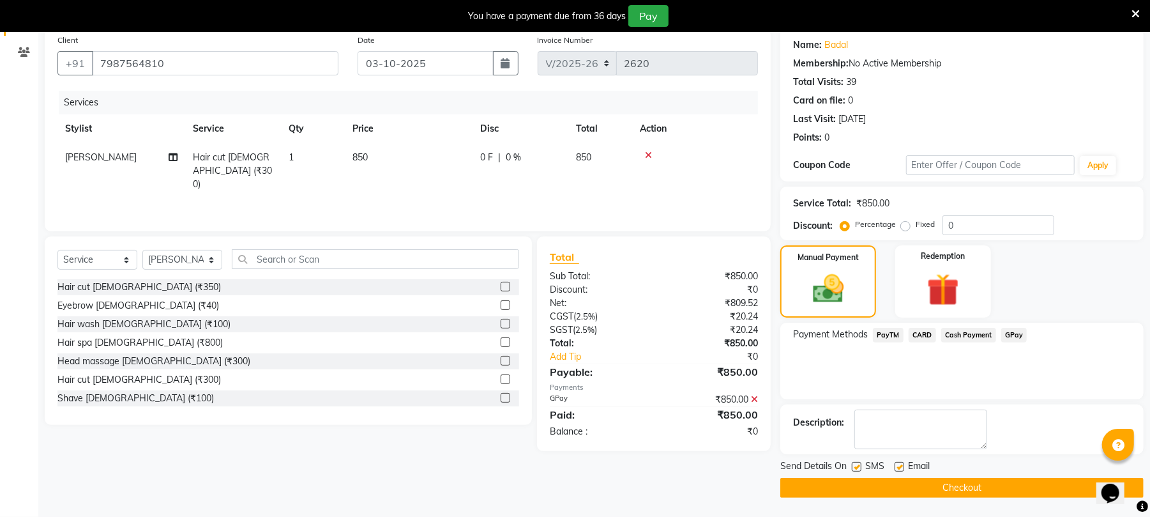  I want to click on div: Membership:, so click(821, 63).